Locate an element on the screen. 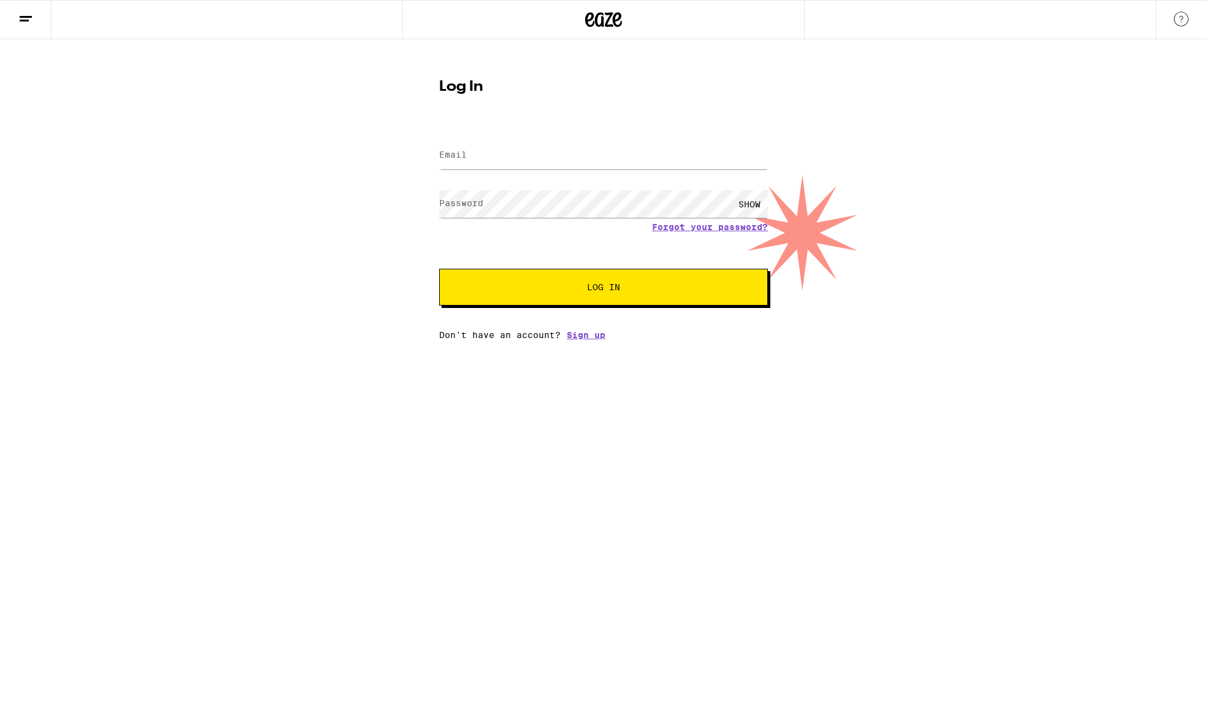 The image size is (1207, 716). a: Sign up is located at coordinates (586, 335).